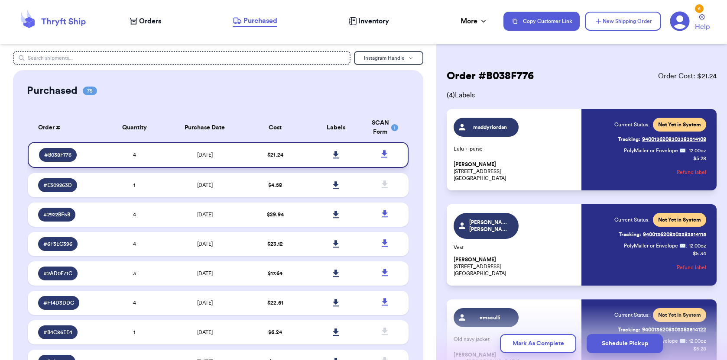  What do you see at coordinates (150, 21) in the screenshot?
I see `span: Orders` at bounding box center [150, 21].